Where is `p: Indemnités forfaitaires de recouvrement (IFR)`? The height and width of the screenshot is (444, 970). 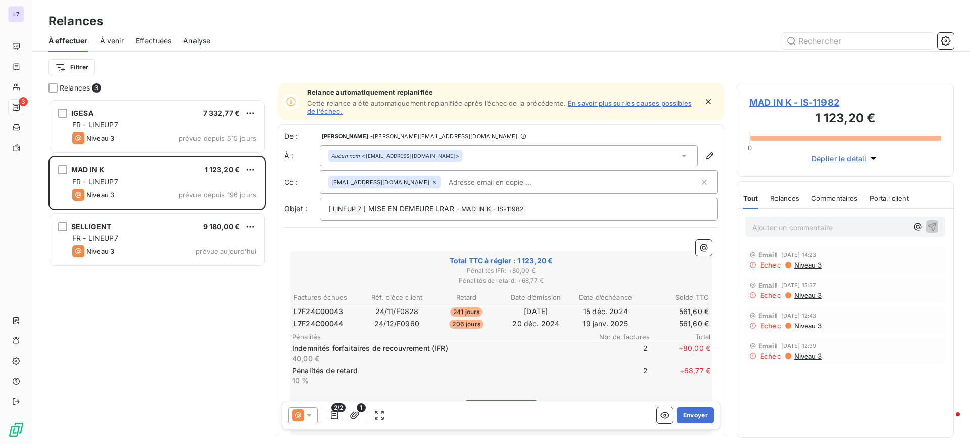 p: Indemnités forfaitaires de recouvrement (IFR) is located at coordinates (439, 348).